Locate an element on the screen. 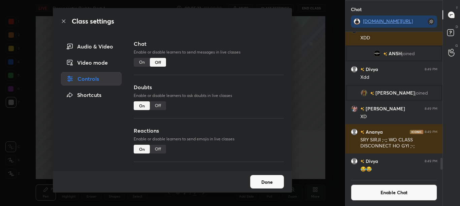 The width and height of the screenshot is (460, 206). p: Chat is located at coordinates (357, 9).